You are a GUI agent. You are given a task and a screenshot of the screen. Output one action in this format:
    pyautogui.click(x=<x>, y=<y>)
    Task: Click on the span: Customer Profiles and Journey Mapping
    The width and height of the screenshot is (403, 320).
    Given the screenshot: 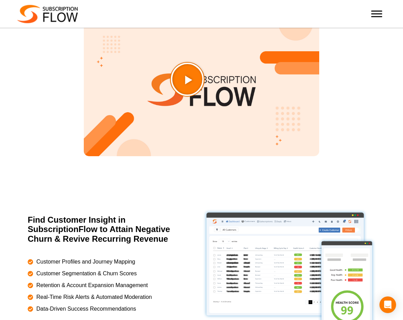 What is the action you would take?
    pyautogui.click(x=85, y=262)
    